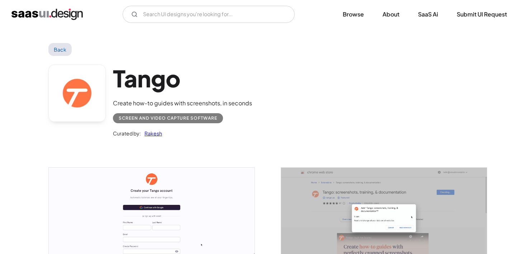 The width and height of the screenshot is (527, 254). I want to click on a: About, so click(391, 14).